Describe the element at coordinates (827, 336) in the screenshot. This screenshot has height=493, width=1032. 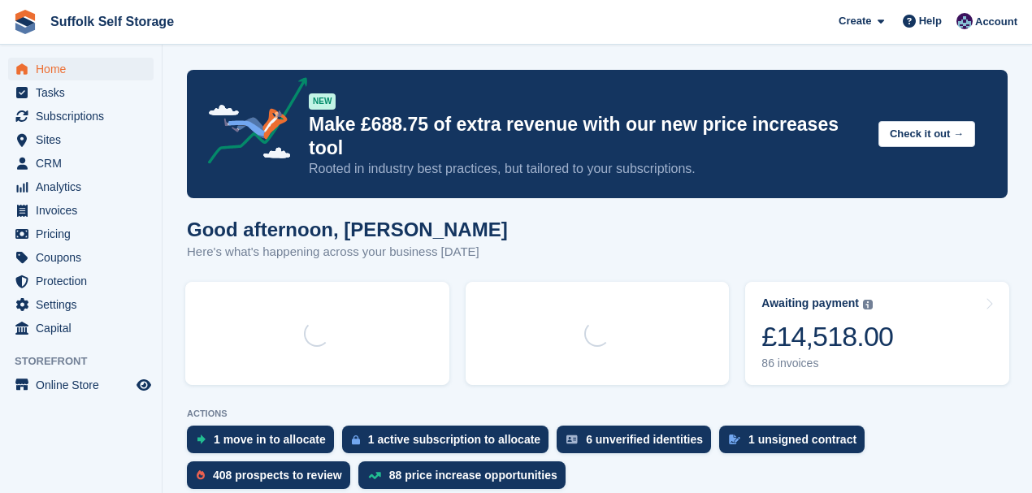
I see `div: £14,518.00` at that location.